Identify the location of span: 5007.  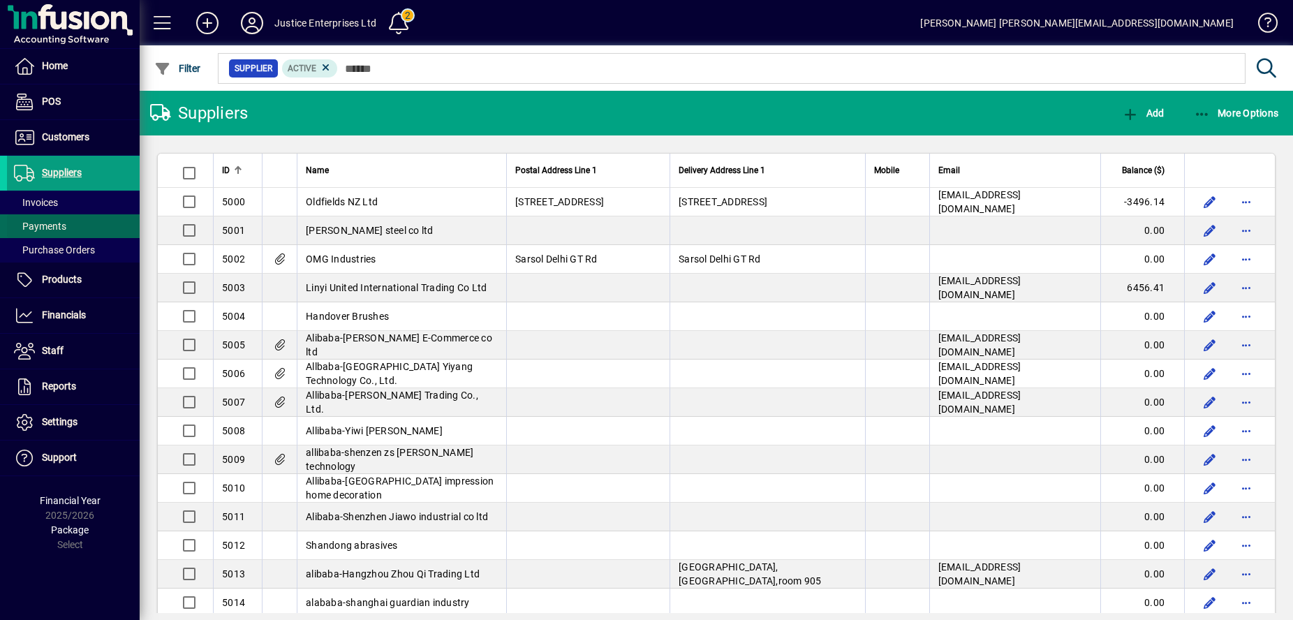
(233, 402).